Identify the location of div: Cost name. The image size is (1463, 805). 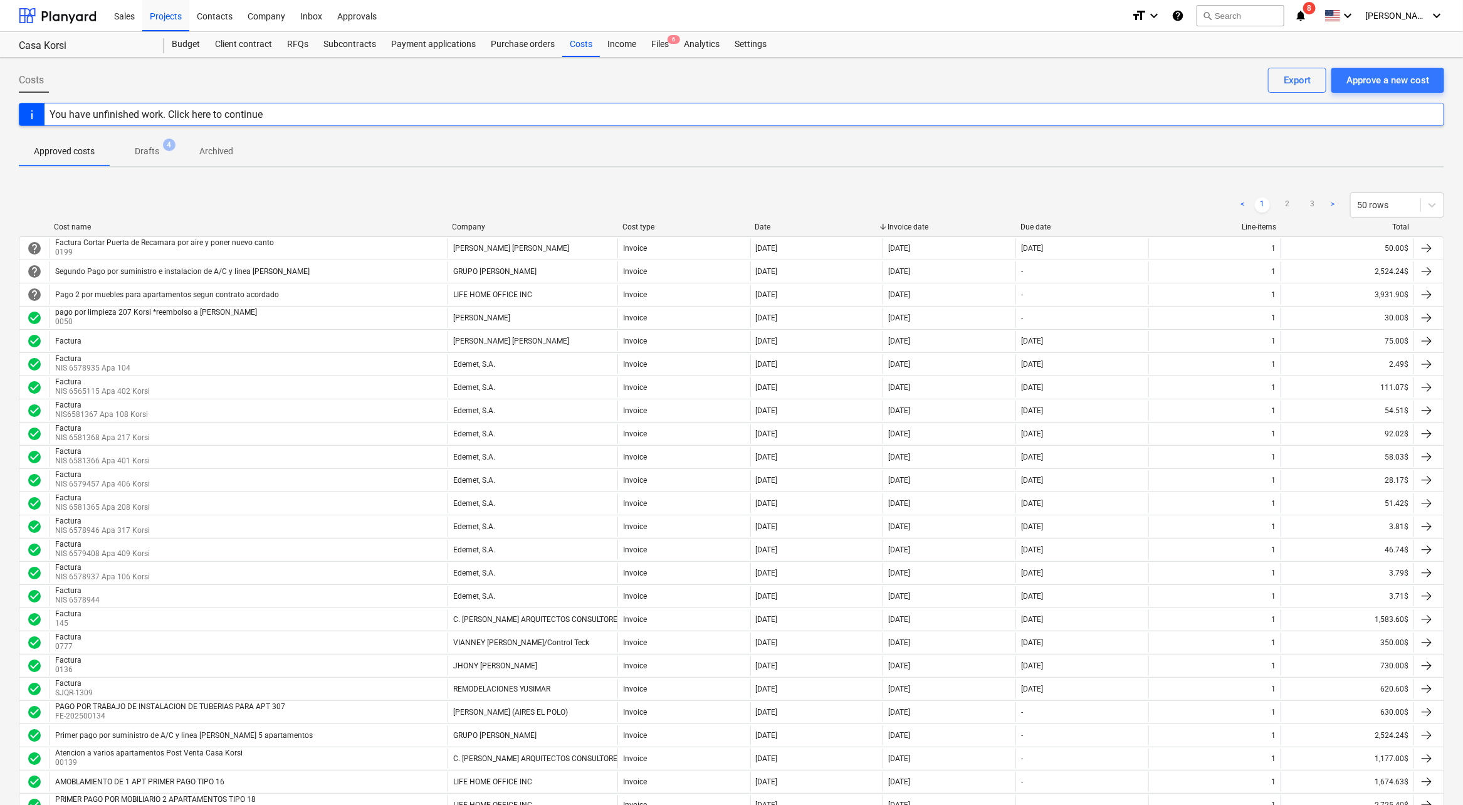
(248, 227).